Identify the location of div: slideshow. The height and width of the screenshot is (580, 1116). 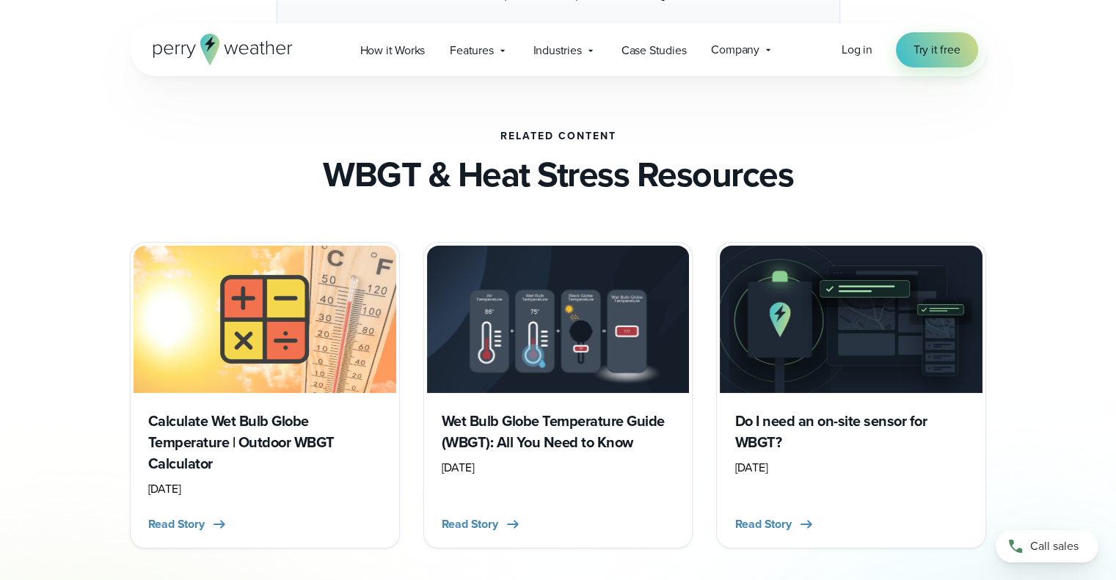
(558, 395).